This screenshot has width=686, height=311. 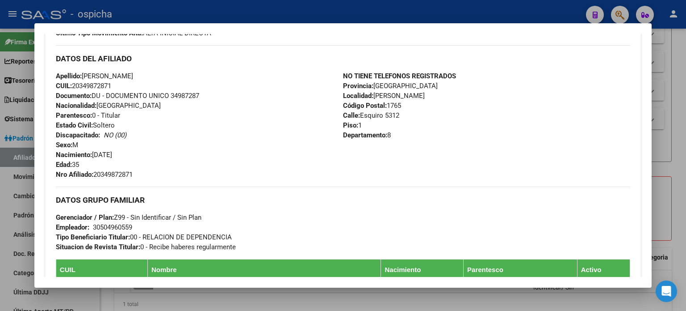 I want to click on h3: DATOS DEL AFILIADO, so click(x=343, y=59).